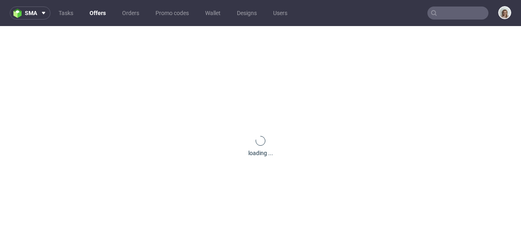 The image size is (521, 241). What do you see at coordinates (131, 13) in the screenshot?
I see `a: Orders` at bounding box center [131, 13].